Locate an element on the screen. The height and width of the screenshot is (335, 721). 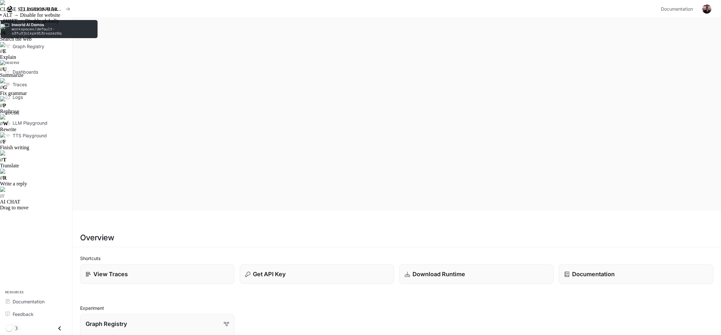
p: Download Runtime is located at coordinates (439, 274).